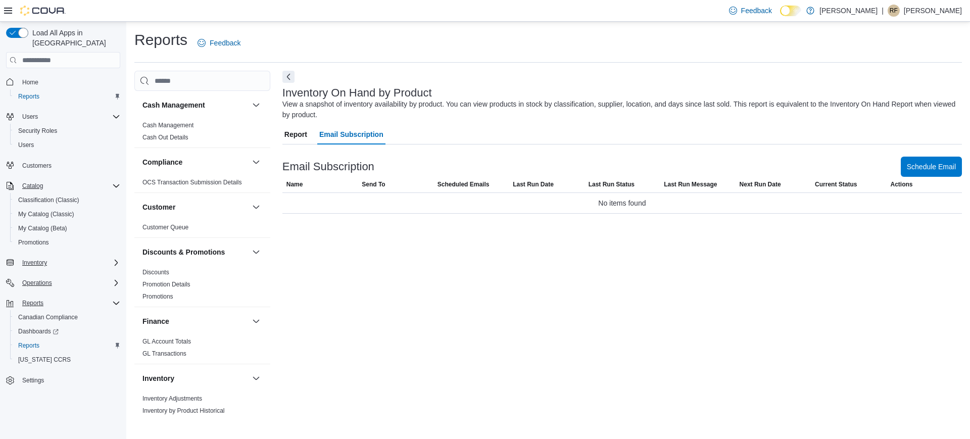  I want to click on a: Home, so click(30, 82).